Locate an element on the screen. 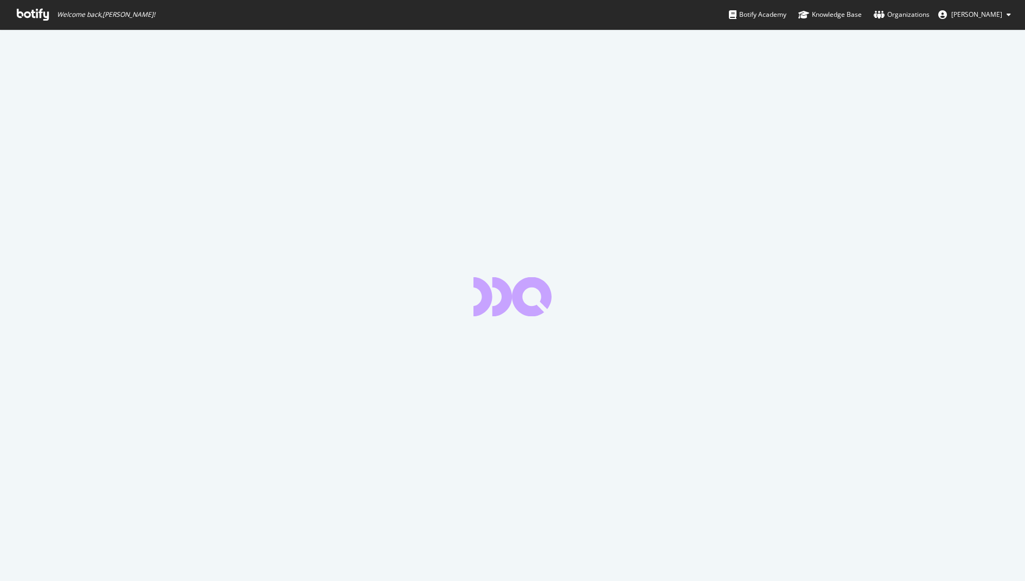 Image resolution: width=1025 pixels, height=581 pixels. div: Botify Academy is located at coordinates (758, 15).